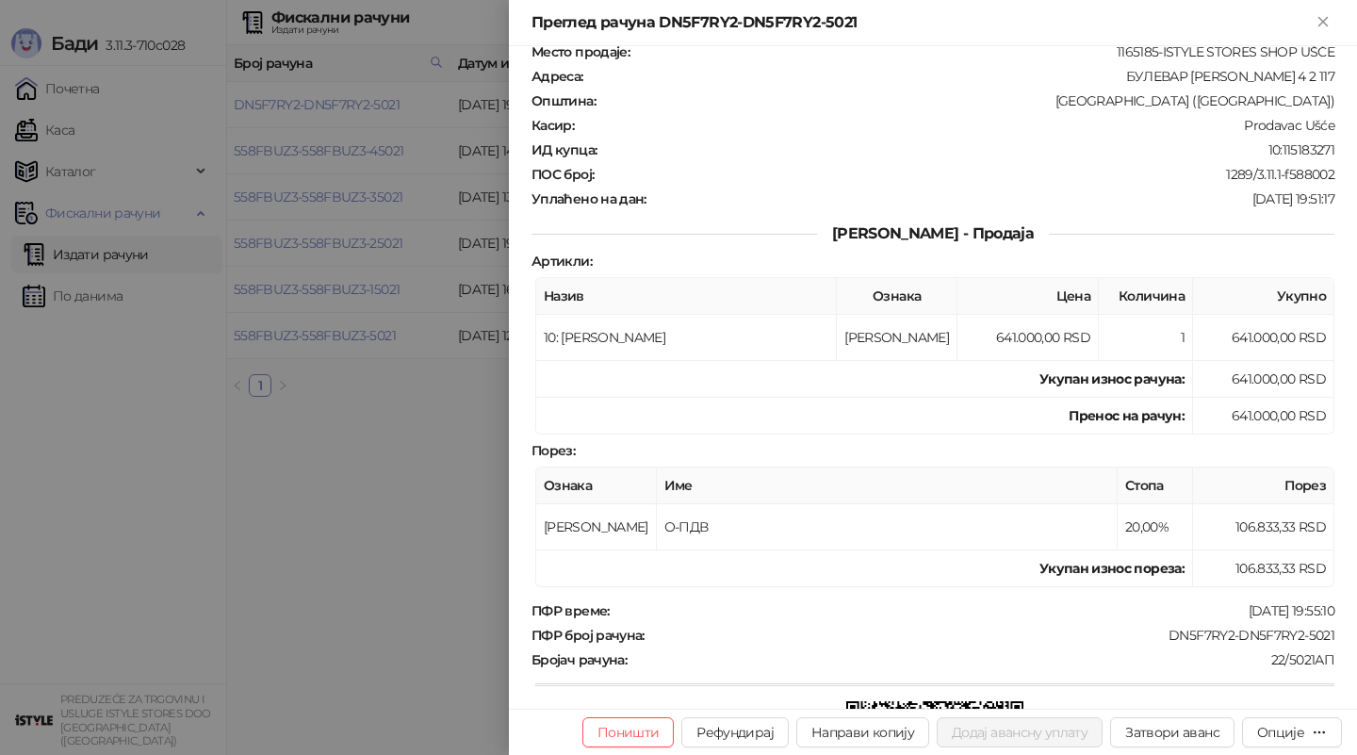  What do you see at coordinates (580, 52) in the screenshot?
I see `strong: Место продаје :` at bounding box center [580, 52].